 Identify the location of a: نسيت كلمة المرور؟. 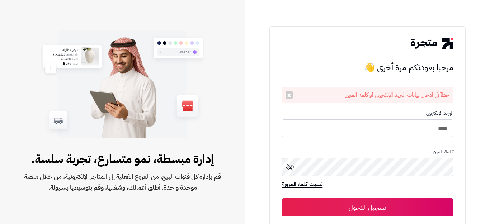
(302, 185).